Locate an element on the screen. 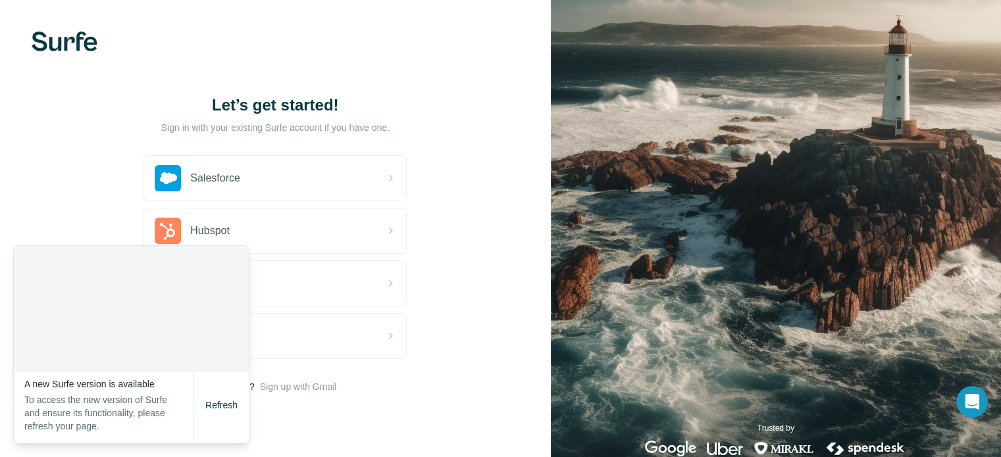 The width and height of the screenshot is (1001, 457). span: Hubspot is located at coordinates (210, 231).